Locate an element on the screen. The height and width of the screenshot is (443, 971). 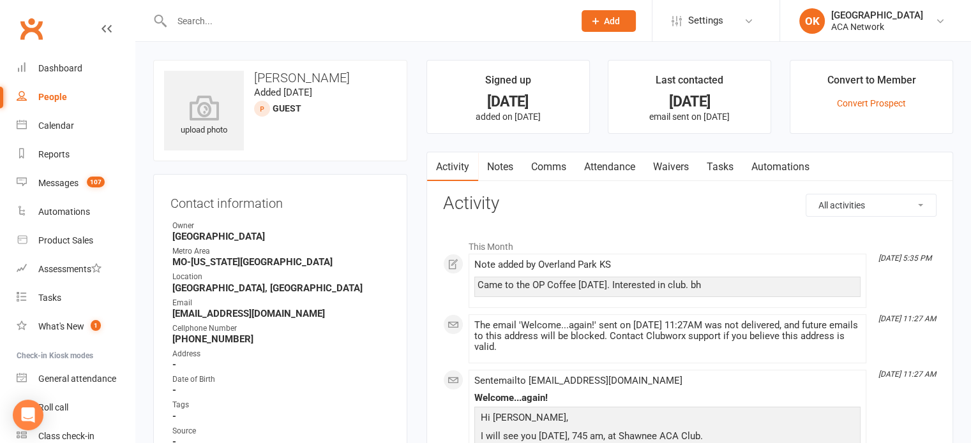
span: Add is located at coordinates (611, 21).